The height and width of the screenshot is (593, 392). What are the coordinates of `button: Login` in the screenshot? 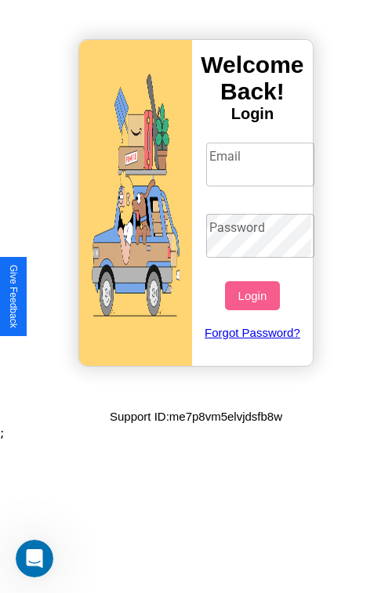 It's located at (251, 295).